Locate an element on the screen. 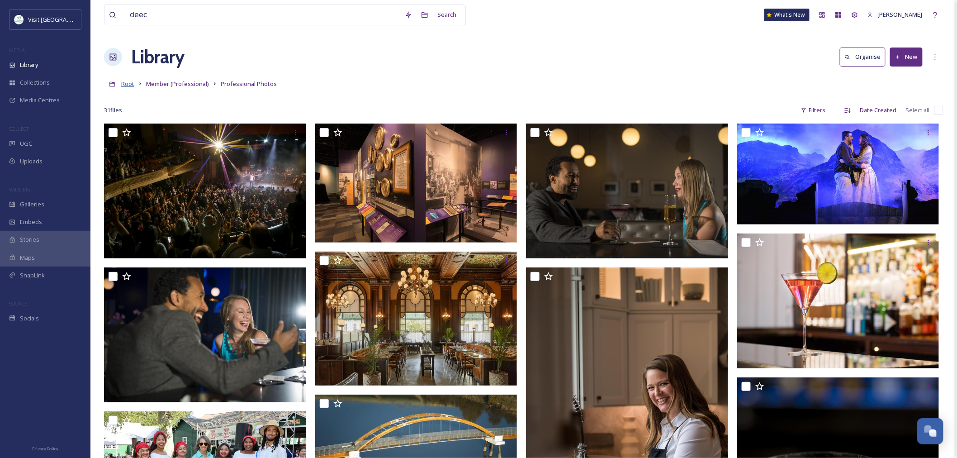 The image size is (957, 458). div: What's New is located at coordinates (787, 15).